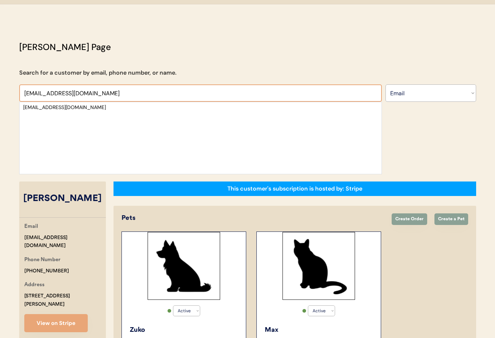 Image resolution: width=495 pixels, height=338 pixels. I want to click on button: View on Stripe, so click(56, 324).